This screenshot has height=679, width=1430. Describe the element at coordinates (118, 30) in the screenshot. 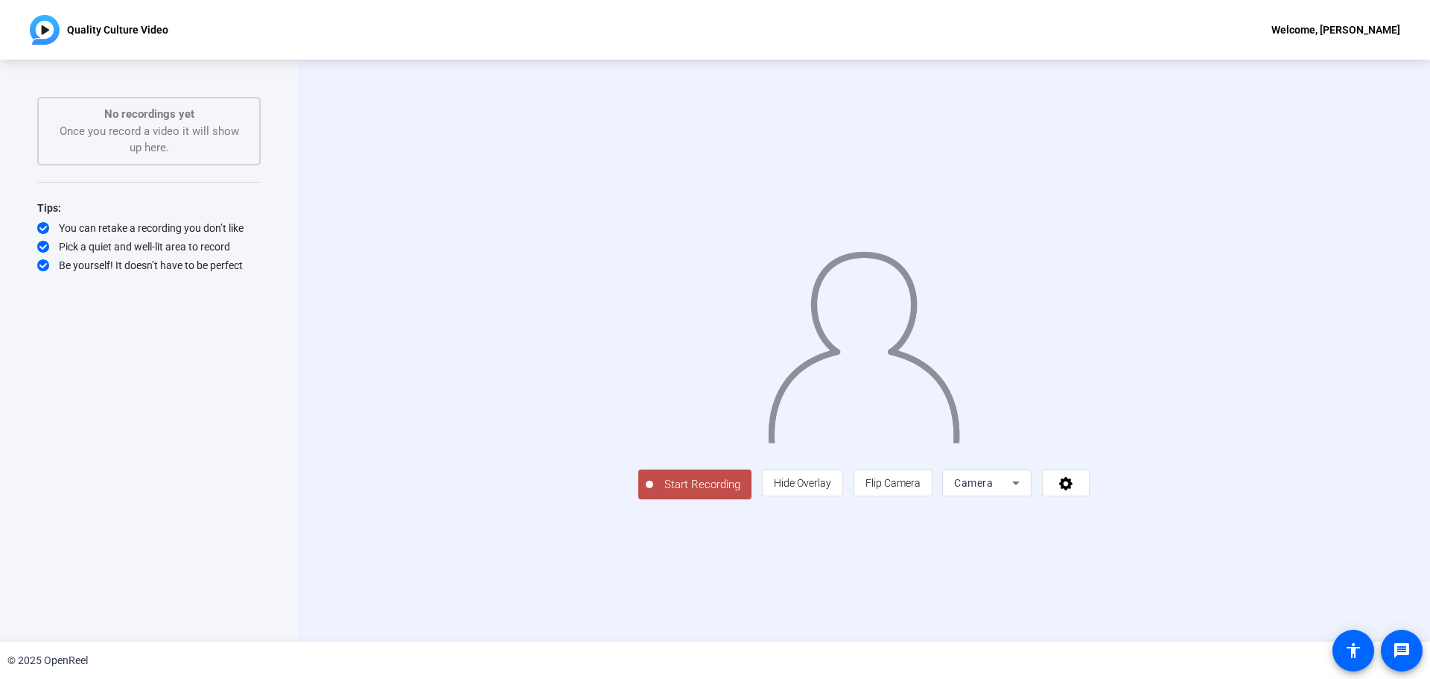

I see `p: Quality Culture Video` at that location.